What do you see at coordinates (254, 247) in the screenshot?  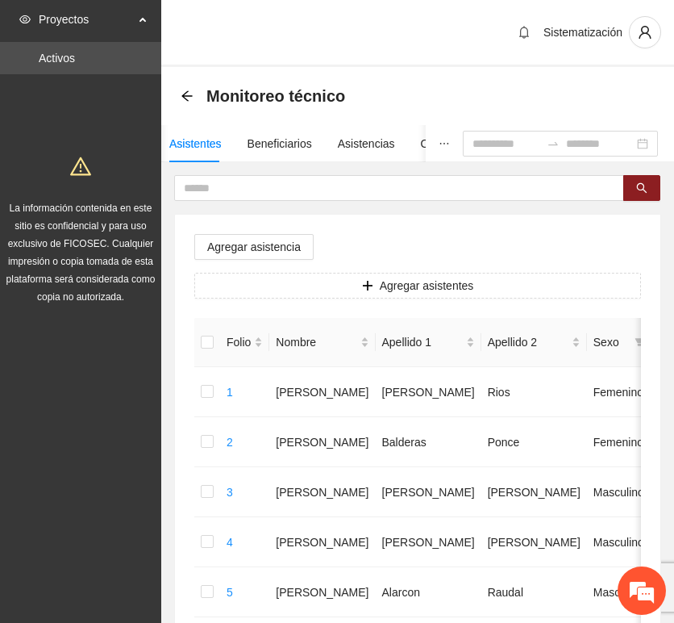 I see `button: Agregar asistencia` at bounding box center [254, 247].